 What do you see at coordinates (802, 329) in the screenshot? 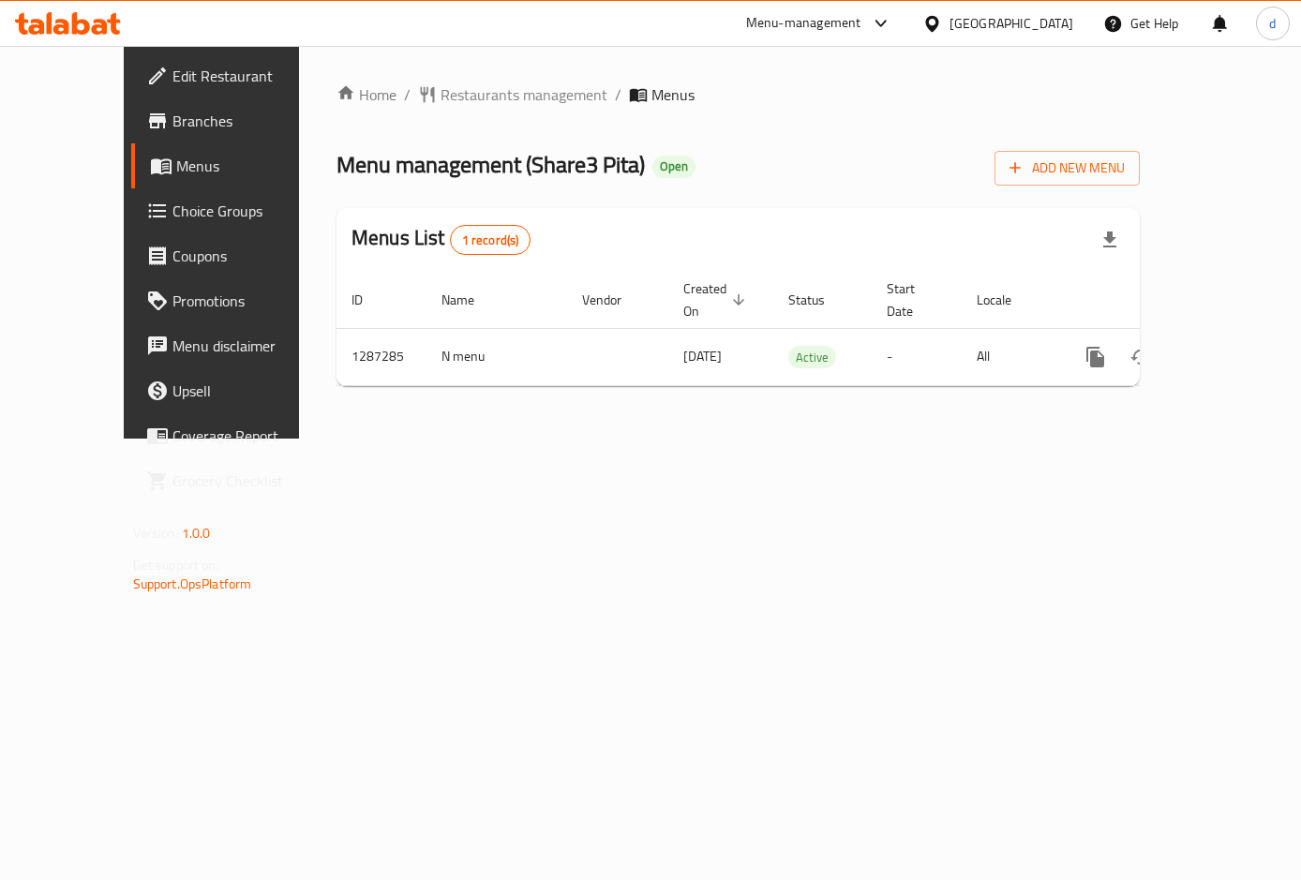
I see `table: enhanced table` at bounding box center [802, 329].